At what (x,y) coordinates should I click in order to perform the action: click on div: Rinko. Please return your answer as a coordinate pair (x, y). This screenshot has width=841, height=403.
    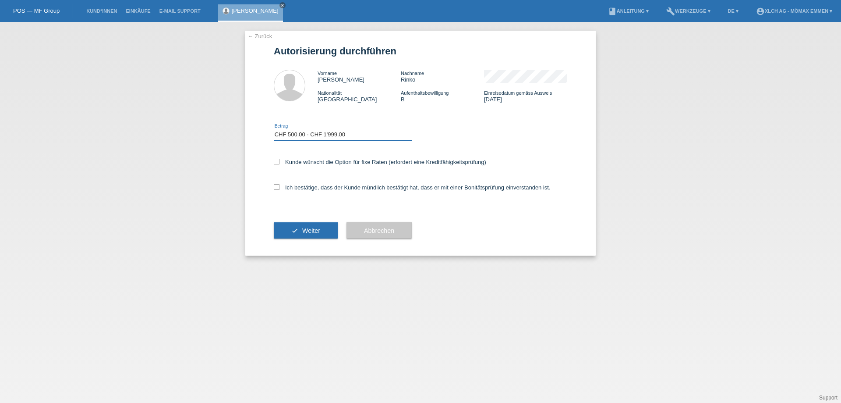
    Looking at the image, I should click on (442, 76).